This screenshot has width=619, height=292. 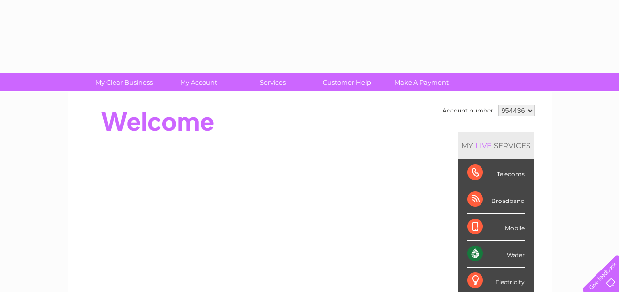 I want to click on a: My Clear Business, so click(x=124, y=82).